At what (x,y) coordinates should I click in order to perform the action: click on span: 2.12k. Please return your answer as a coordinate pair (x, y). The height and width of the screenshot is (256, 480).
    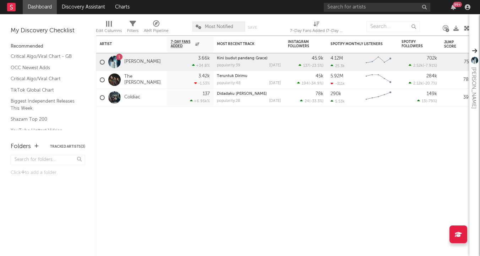
    Looking at the image, I should click on (418, 83).